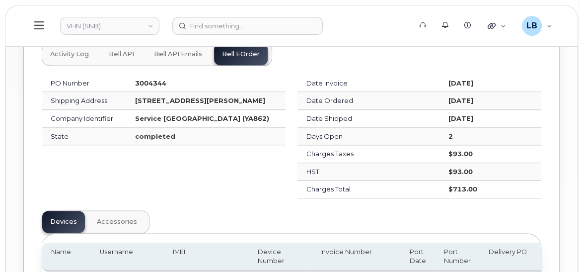 The height and width of the screenshot is (272, 583). What do you see at coordinates (84, 83) in the screenshot?
I see `td: PO Number` at bounding box center [84, 83].